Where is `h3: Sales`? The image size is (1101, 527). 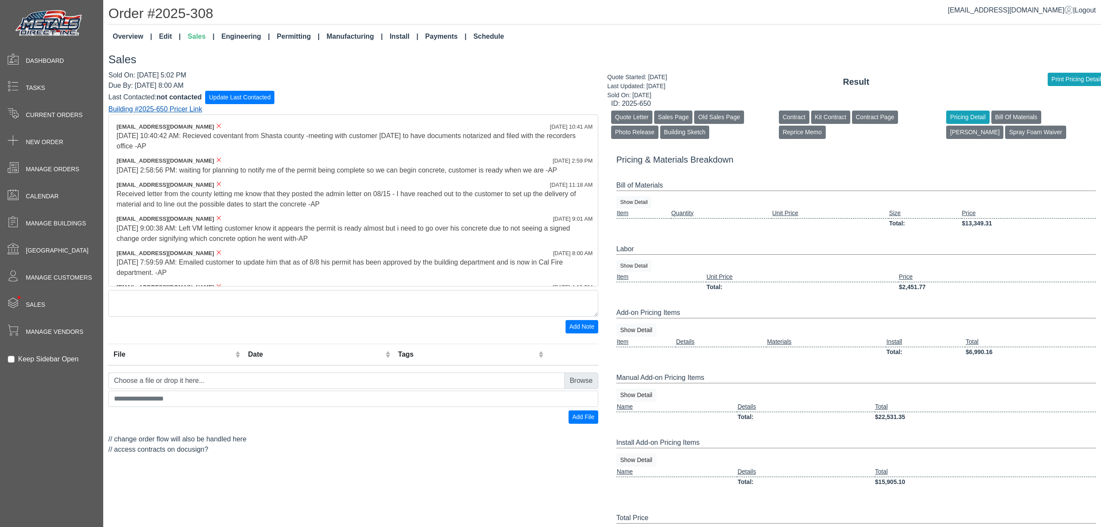
h3: Sales is located at coordinates (605, 59).